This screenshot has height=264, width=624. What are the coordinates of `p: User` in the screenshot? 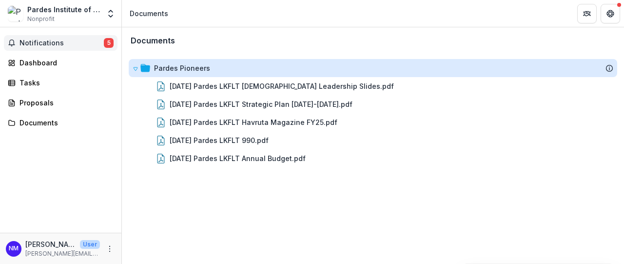 It's located at (90, 244).